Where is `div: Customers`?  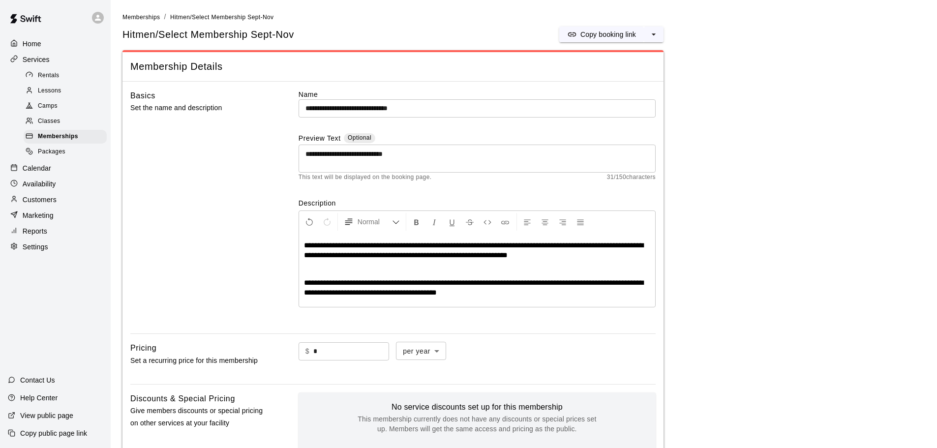 div: Customers is located at coordinates (55, 200).